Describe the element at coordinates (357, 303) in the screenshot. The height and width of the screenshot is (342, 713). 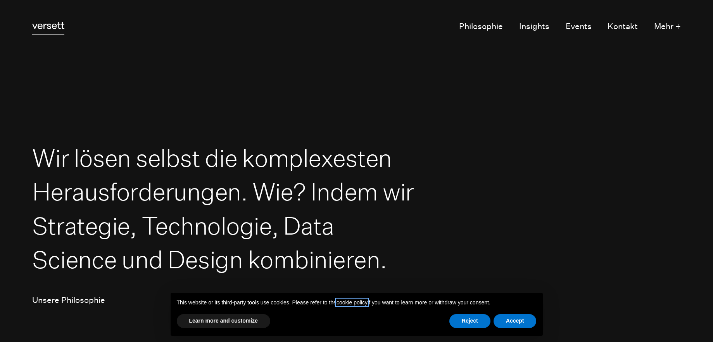
I see `div: This website or its third-party tools use cookies. Please refer to the if you want to learn more ...` at that location.